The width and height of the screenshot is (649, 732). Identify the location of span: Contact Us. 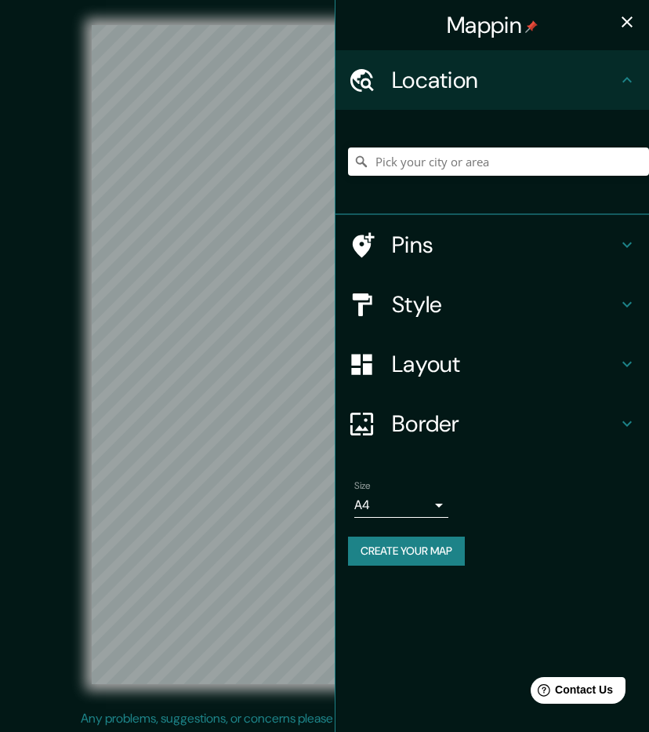
(74, 19).